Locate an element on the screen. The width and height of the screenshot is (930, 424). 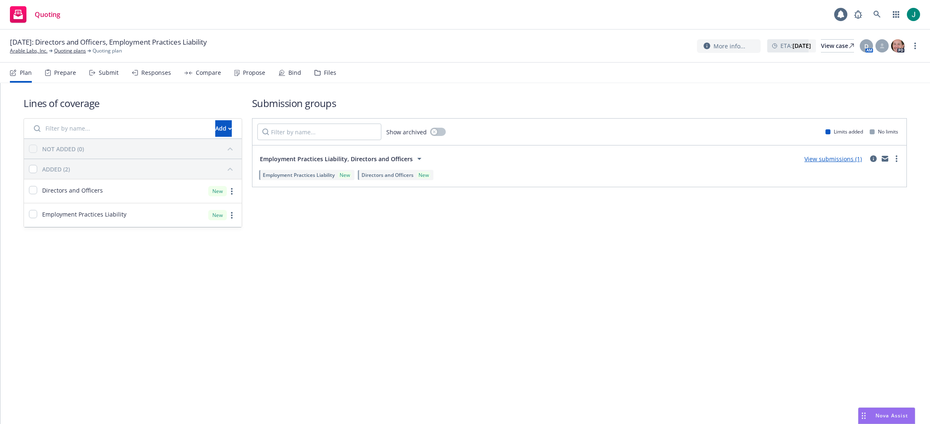
div: Drag to move is located at coordinates (864, 416).